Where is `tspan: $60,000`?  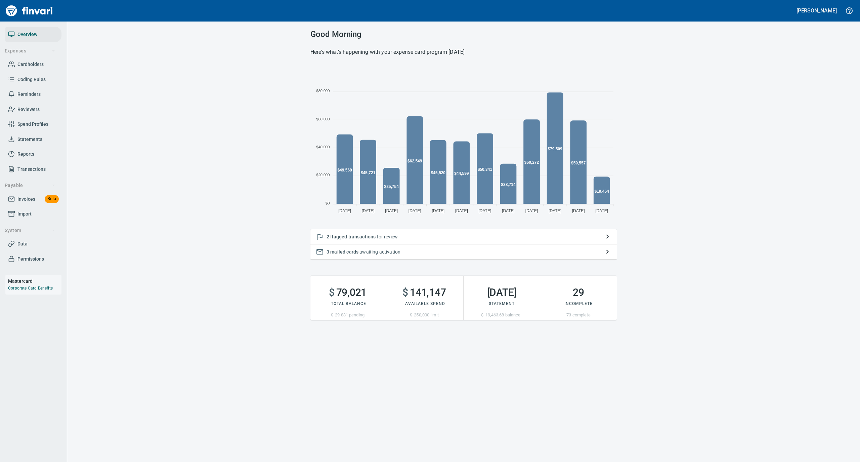 tspan: $60,000 is located at coordinates (323, 119).